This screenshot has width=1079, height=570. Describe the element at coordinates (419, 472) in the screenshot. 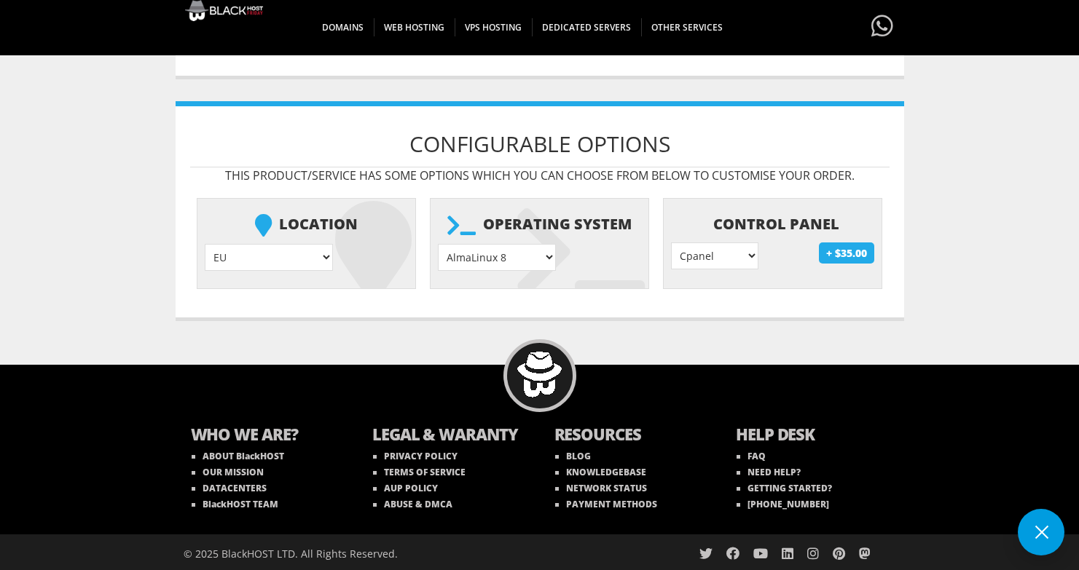

I see `a: TERMS OF SERVICE` at that location.